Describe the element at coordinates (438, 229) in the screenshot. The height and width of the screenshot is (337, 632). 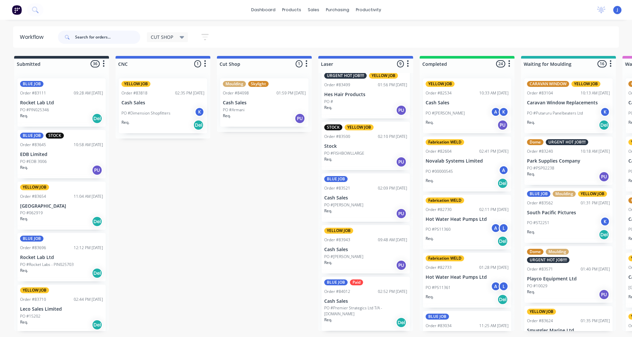
I see `p: PO #PS11360` at that location.